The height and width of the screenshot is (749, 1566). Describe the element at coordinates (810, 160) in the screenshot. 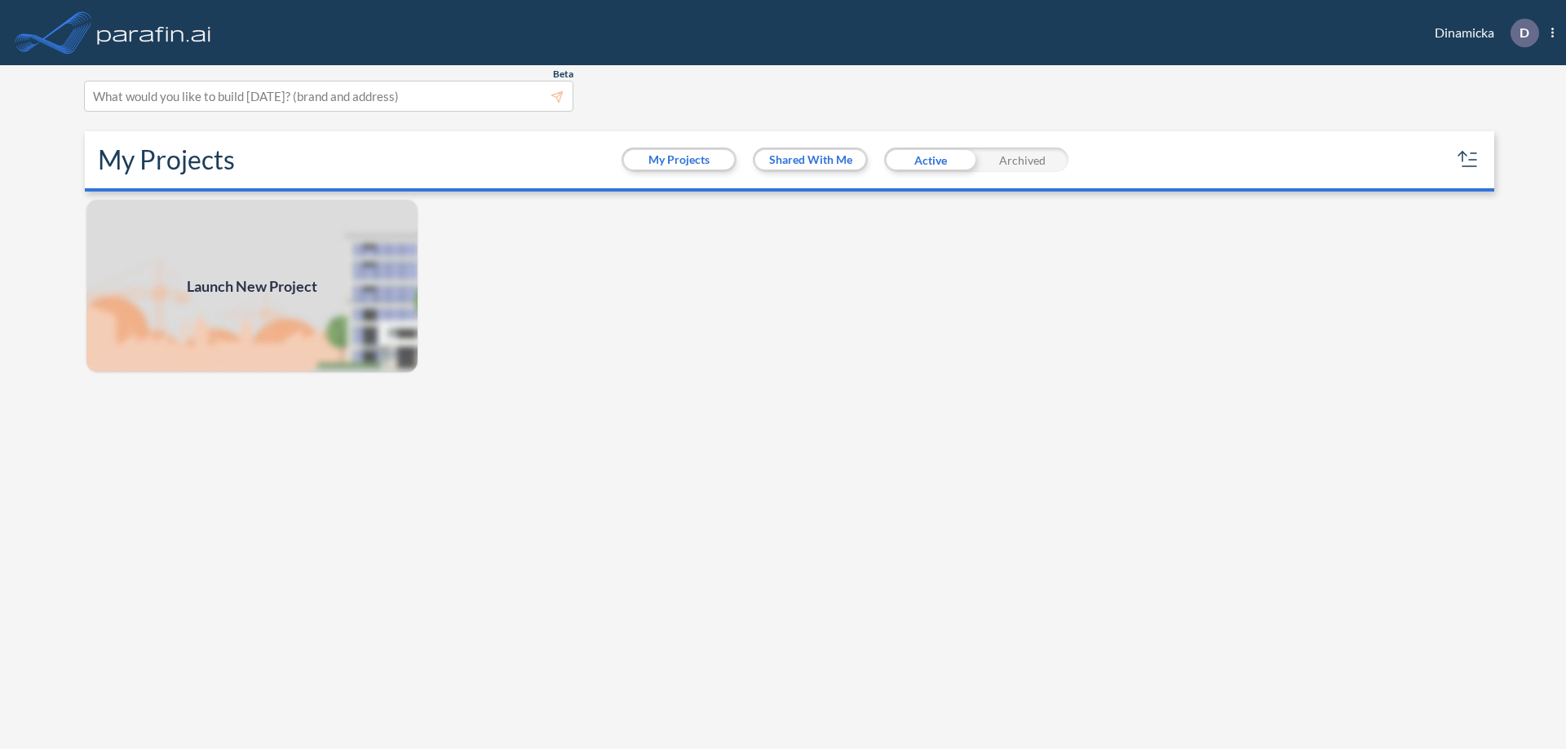

I see `button: Shared With Me` at that location.